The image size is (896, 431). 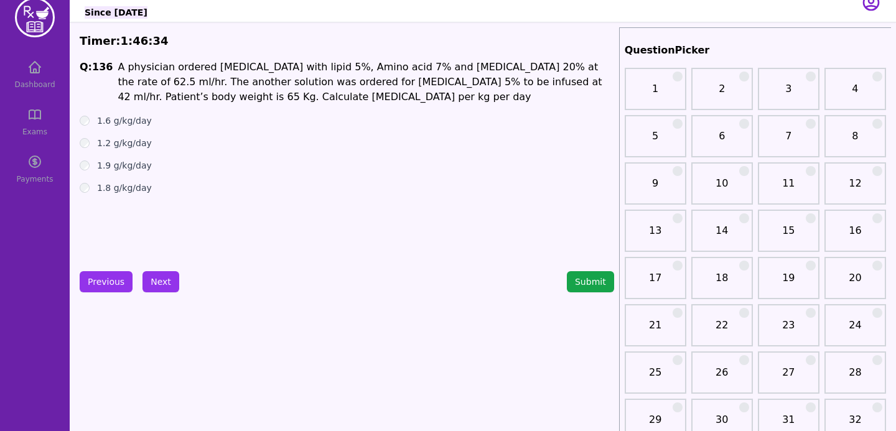 I want to click on label: 1.8 g/kg/day, so click(x=124, y=188).